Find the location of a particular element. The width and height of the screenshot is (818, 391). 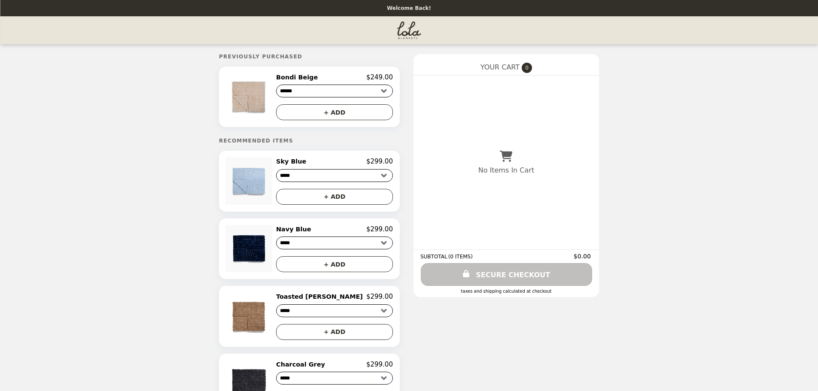

p: Welcome Back! is located at coordinates (409, 8).